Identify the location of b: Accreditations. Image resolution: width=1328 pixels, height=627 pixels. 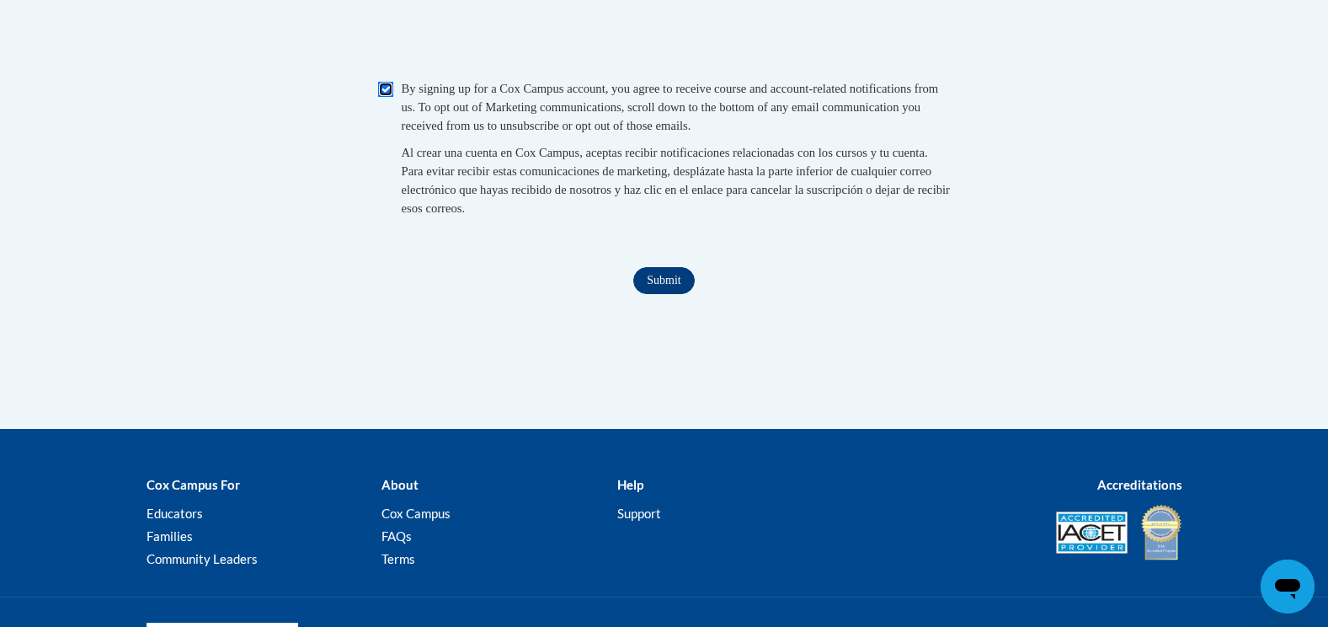
(1140, 484).